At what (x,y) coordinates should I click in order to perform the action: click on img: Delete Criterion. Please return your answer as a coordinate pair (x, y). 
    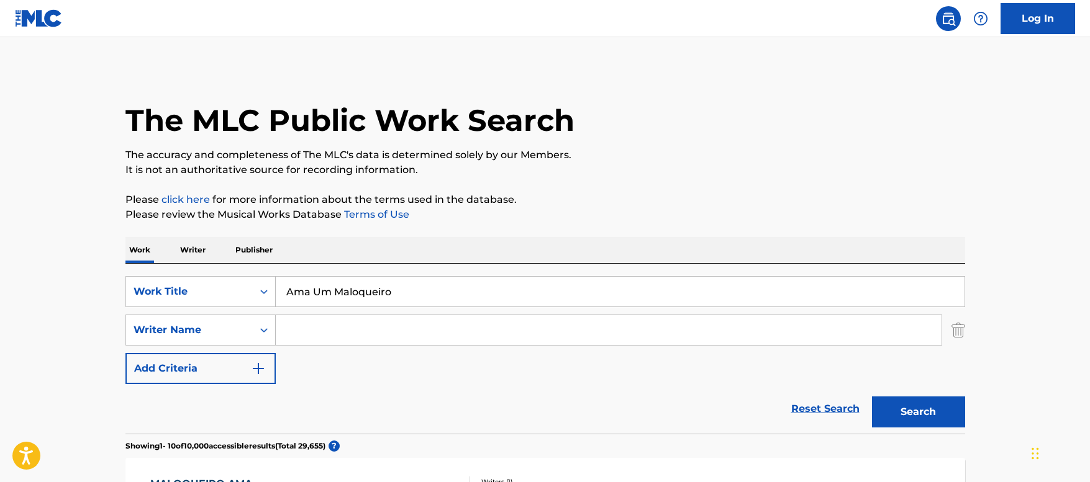
    Looking at the image, I should click on (958, 330).